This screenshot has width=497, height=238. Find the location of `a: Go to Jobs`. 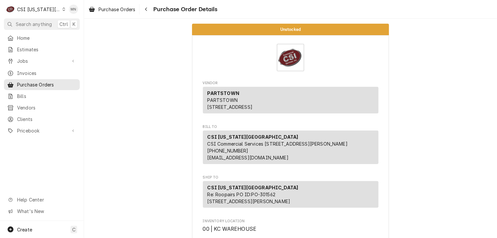

a: Go to Jobs is located at coordinates (42, 61).